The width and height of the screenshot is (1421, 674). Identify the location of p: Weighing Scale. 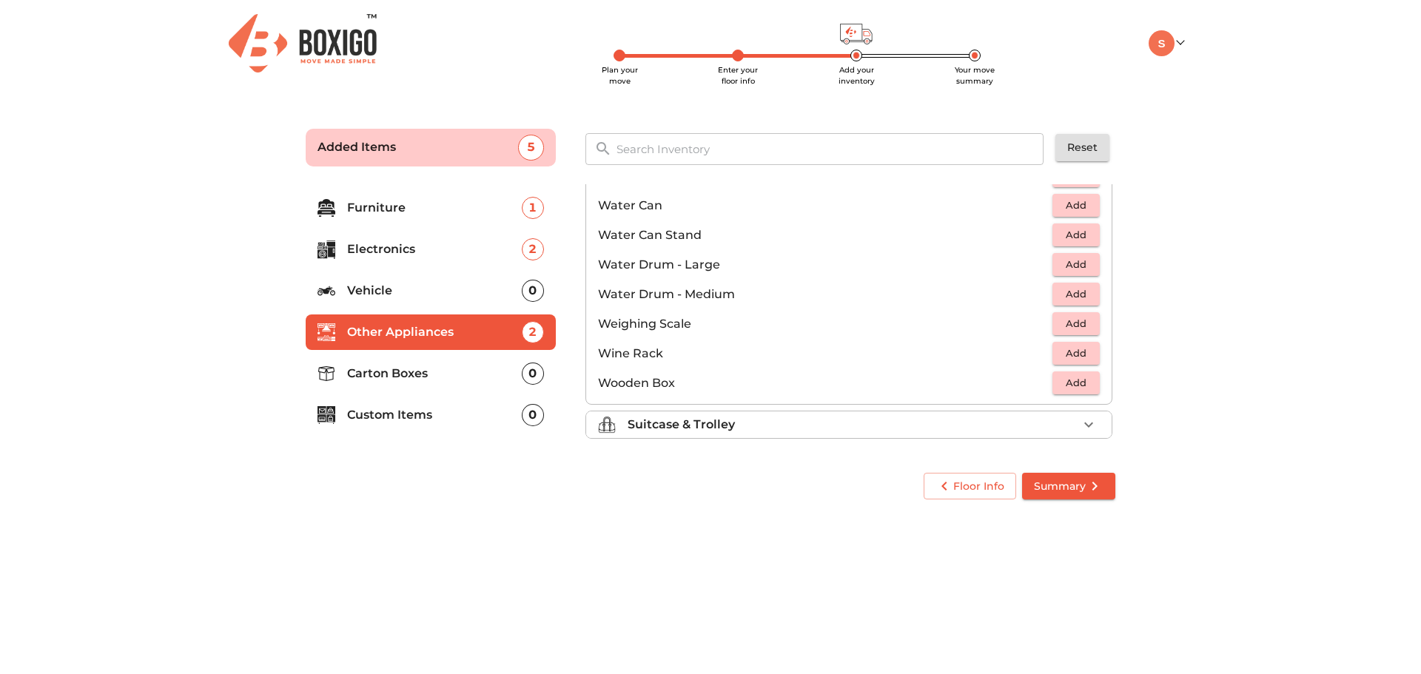
(825, 324).